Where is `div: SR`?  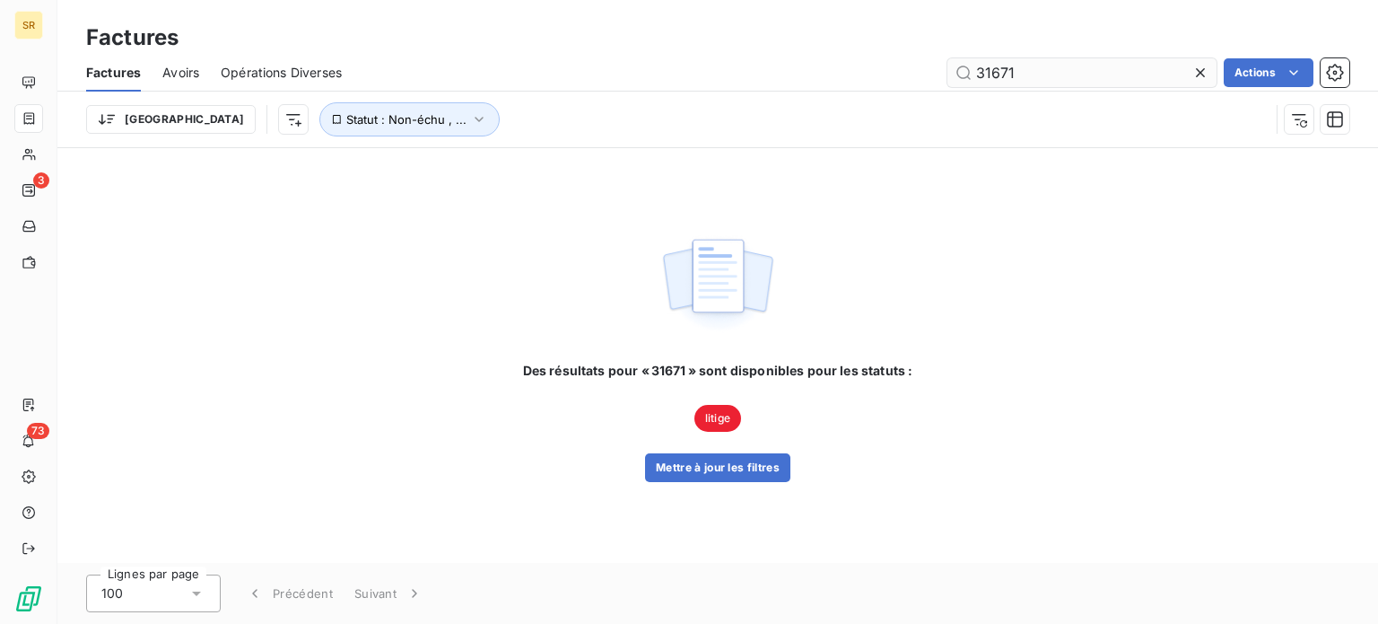 div: SR is located at coordinates (29, 25).